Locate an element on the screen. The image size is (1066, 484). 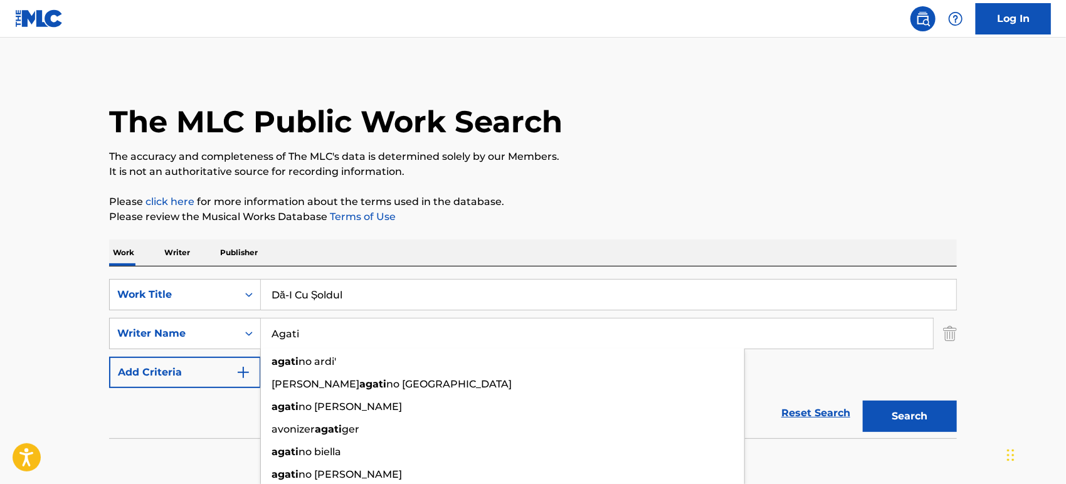
a: Log In is located at coordinates (1013, 19).